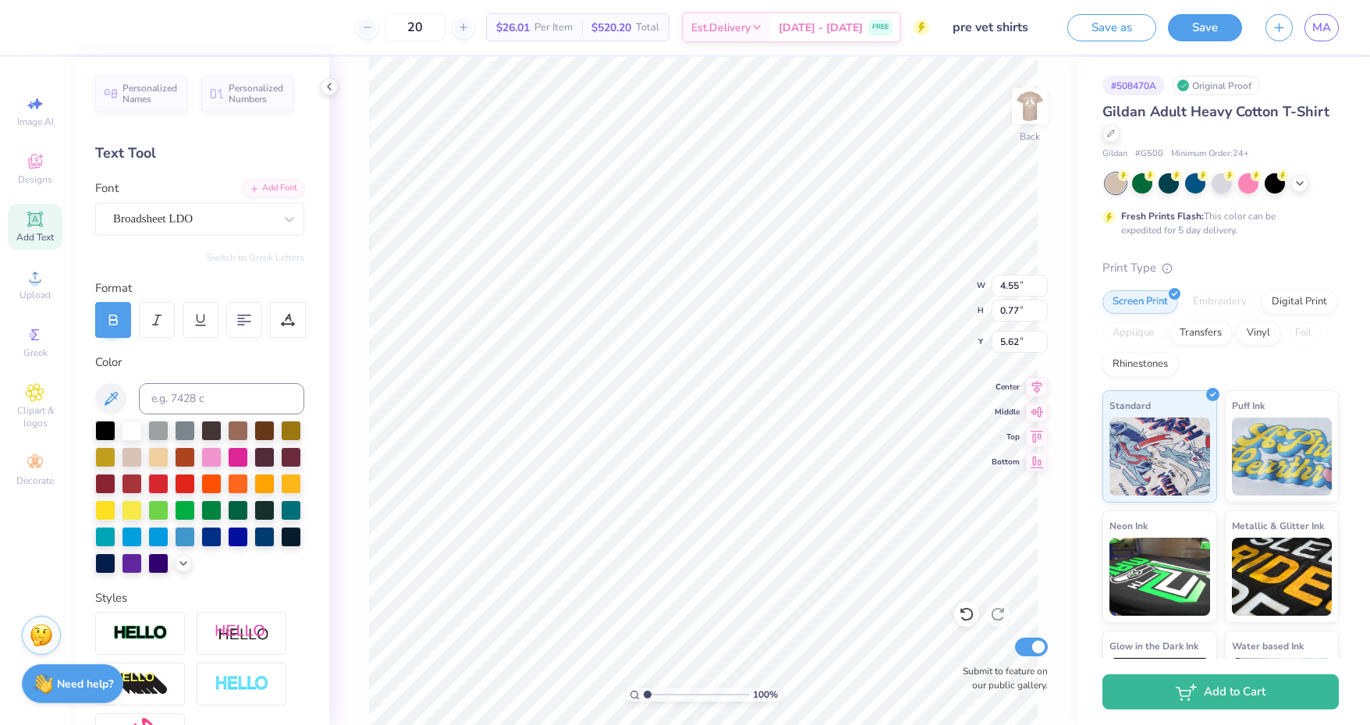  Describe the element at coordinates (140, 633) in the screenshot. I see `img: Stroke` at that location.